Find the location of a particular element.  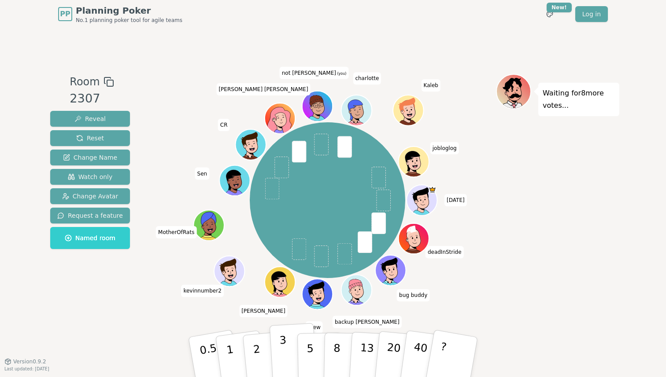

span: Room is located at coordinates (85, 82).